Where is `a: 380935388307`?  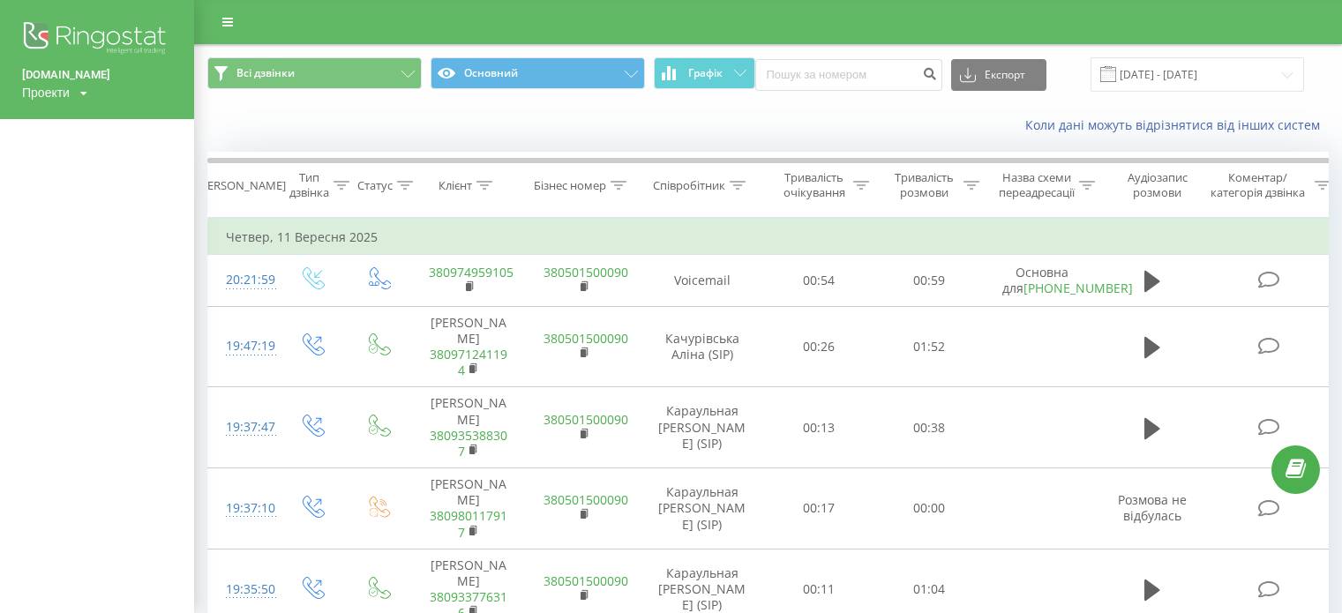
a: 380935388307 is located at coordinates (469, 443).